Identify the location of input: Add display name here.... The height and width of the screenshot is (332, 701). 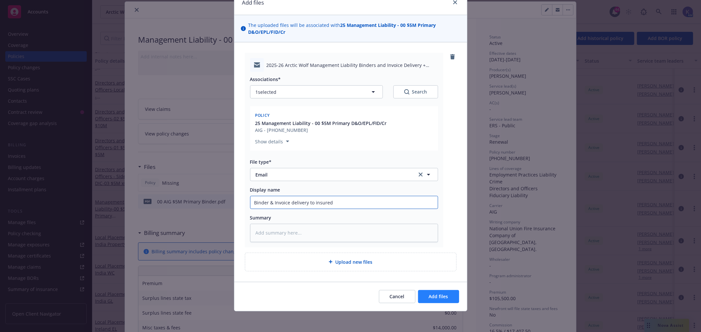
(344, 203).